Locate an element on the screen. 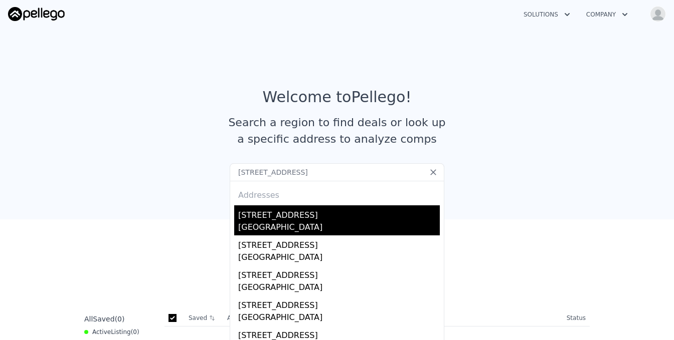 This screenshot has width=674, height=340. img: Pellego is located at coordinates (36, 14).